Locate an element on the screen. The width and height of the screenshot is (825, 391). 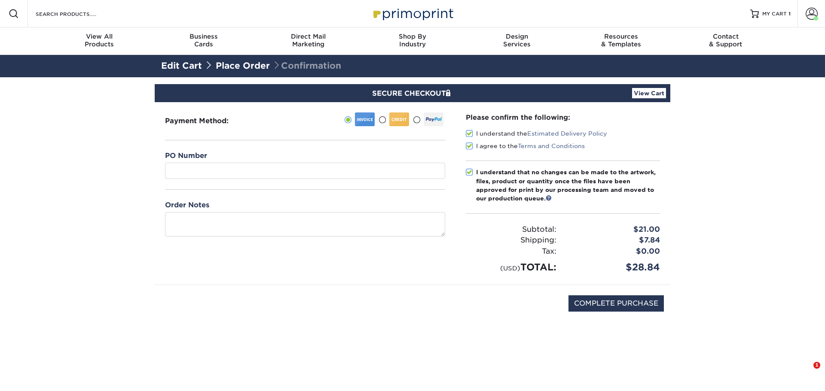
div: Tax: is located at coordinates (511, 252).